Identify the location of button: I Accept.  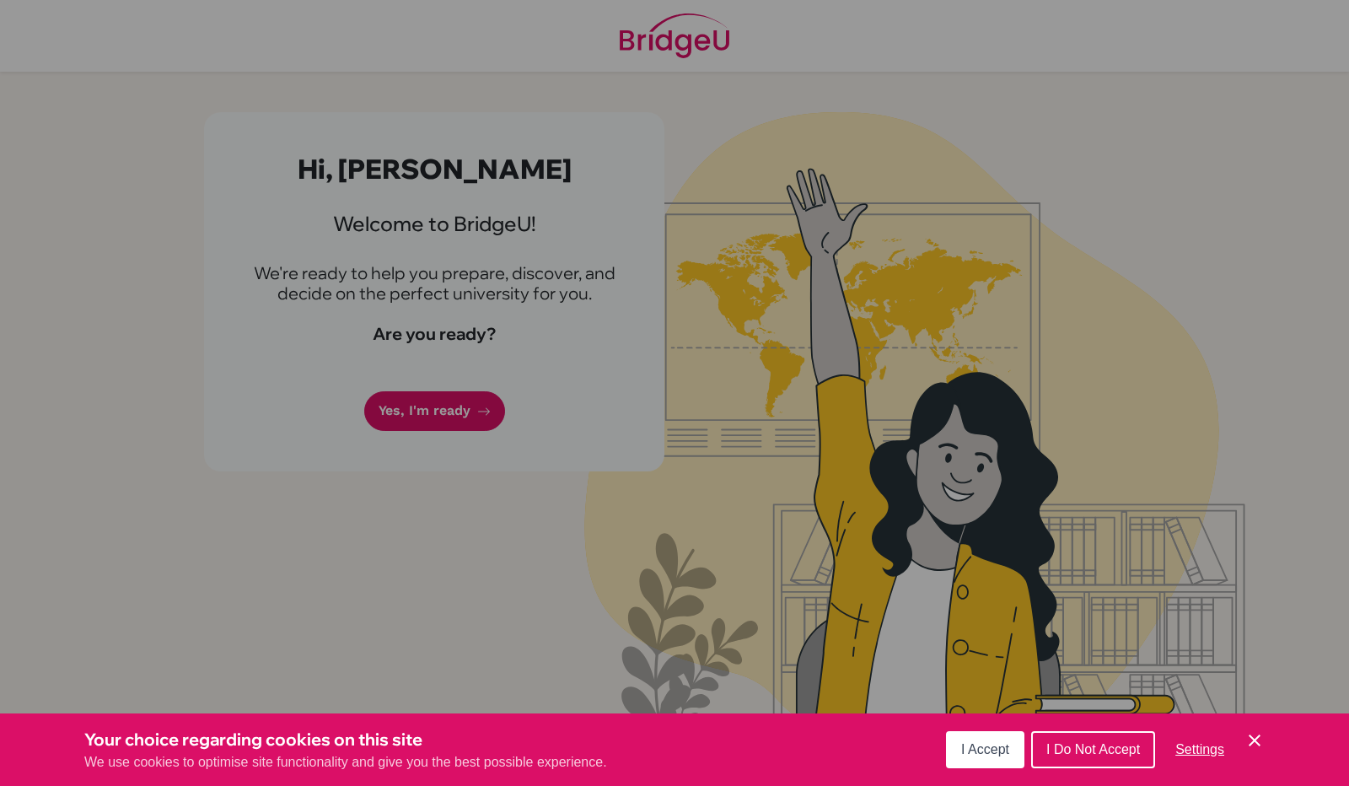
(985, 750).